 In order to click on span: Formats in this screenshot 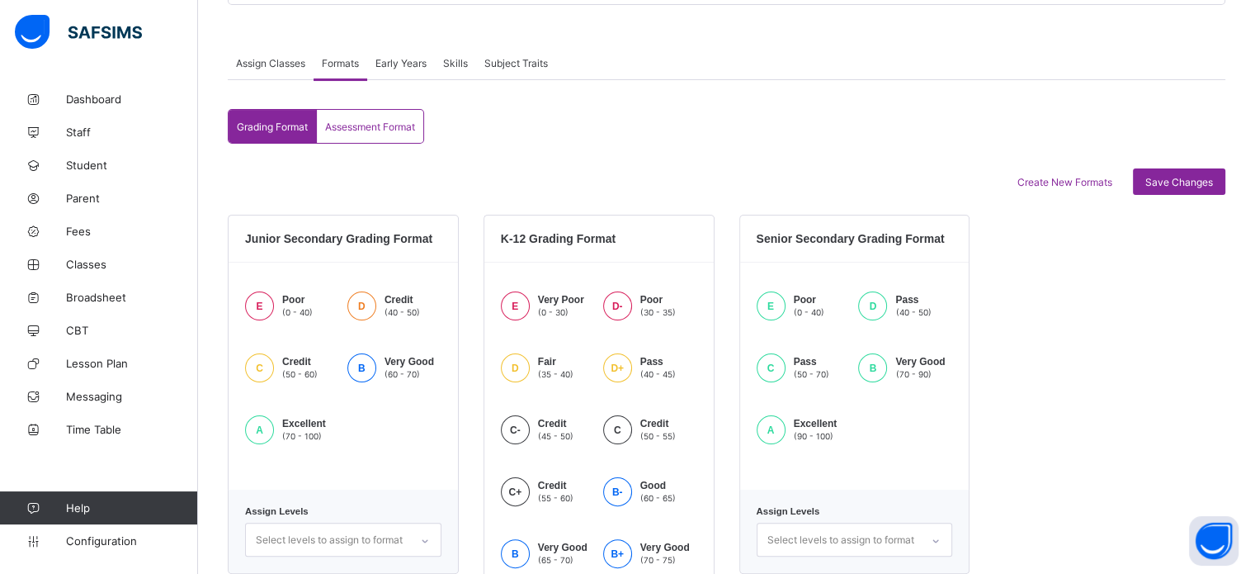, I will do `click(340, 63)`.